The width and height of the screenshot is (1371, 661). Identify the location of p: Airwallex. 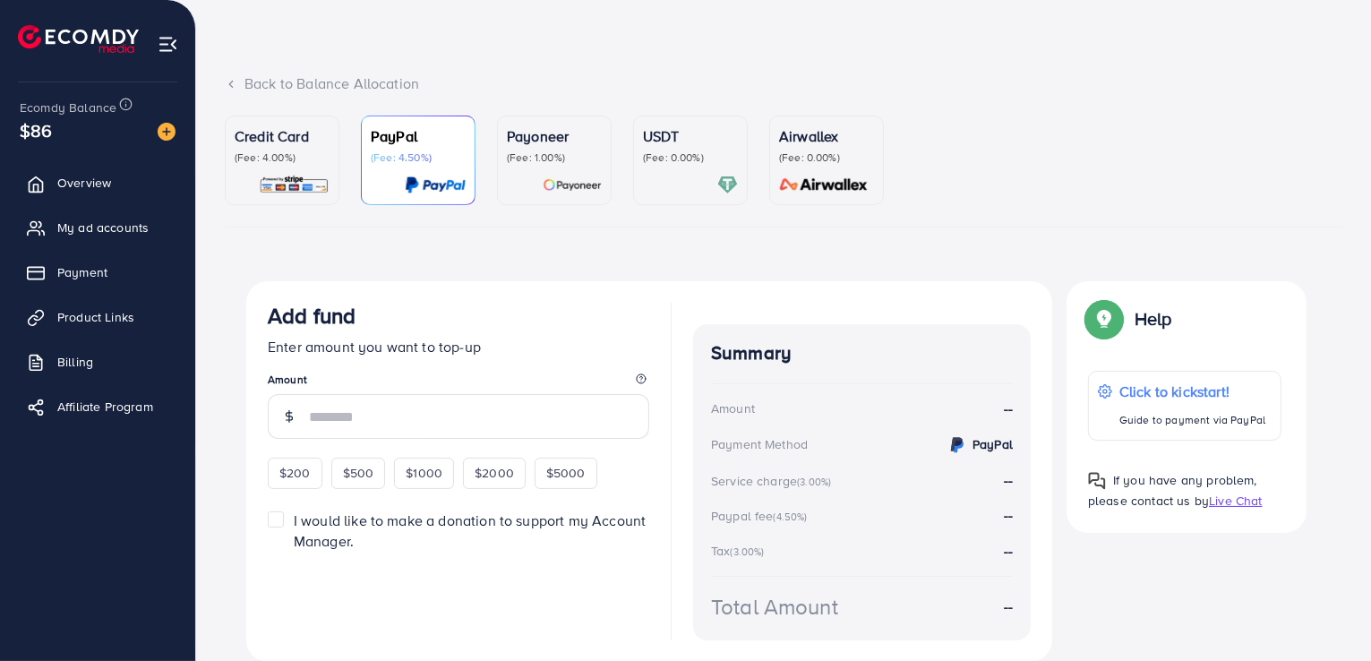
(827, 136).